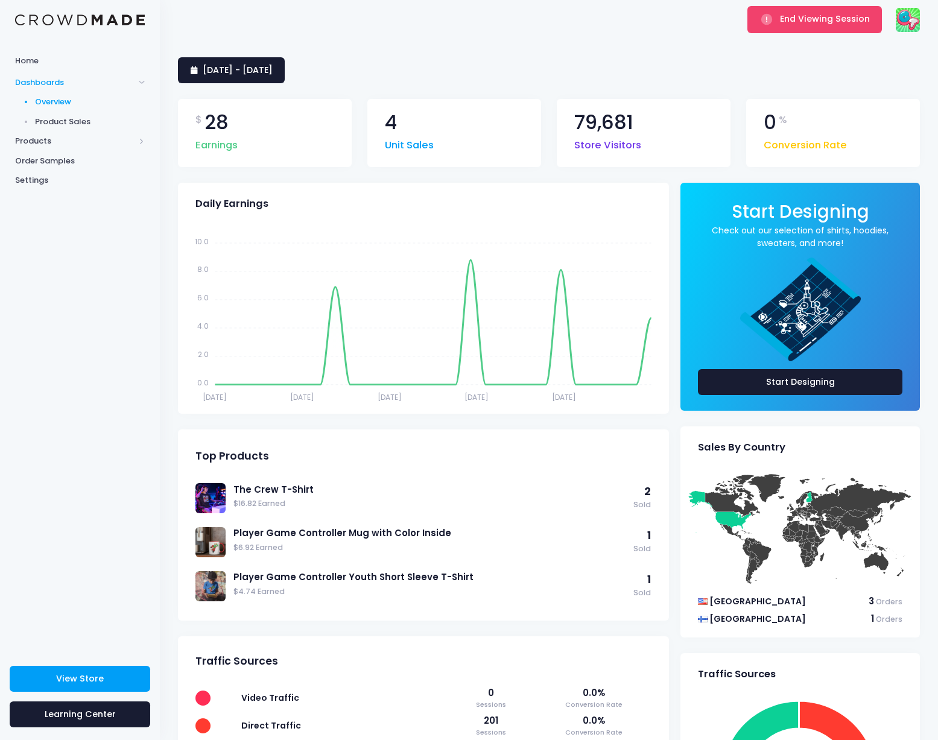 The image size is (938, 740). I want to click on span: Video Traffic, so click(270, 698).